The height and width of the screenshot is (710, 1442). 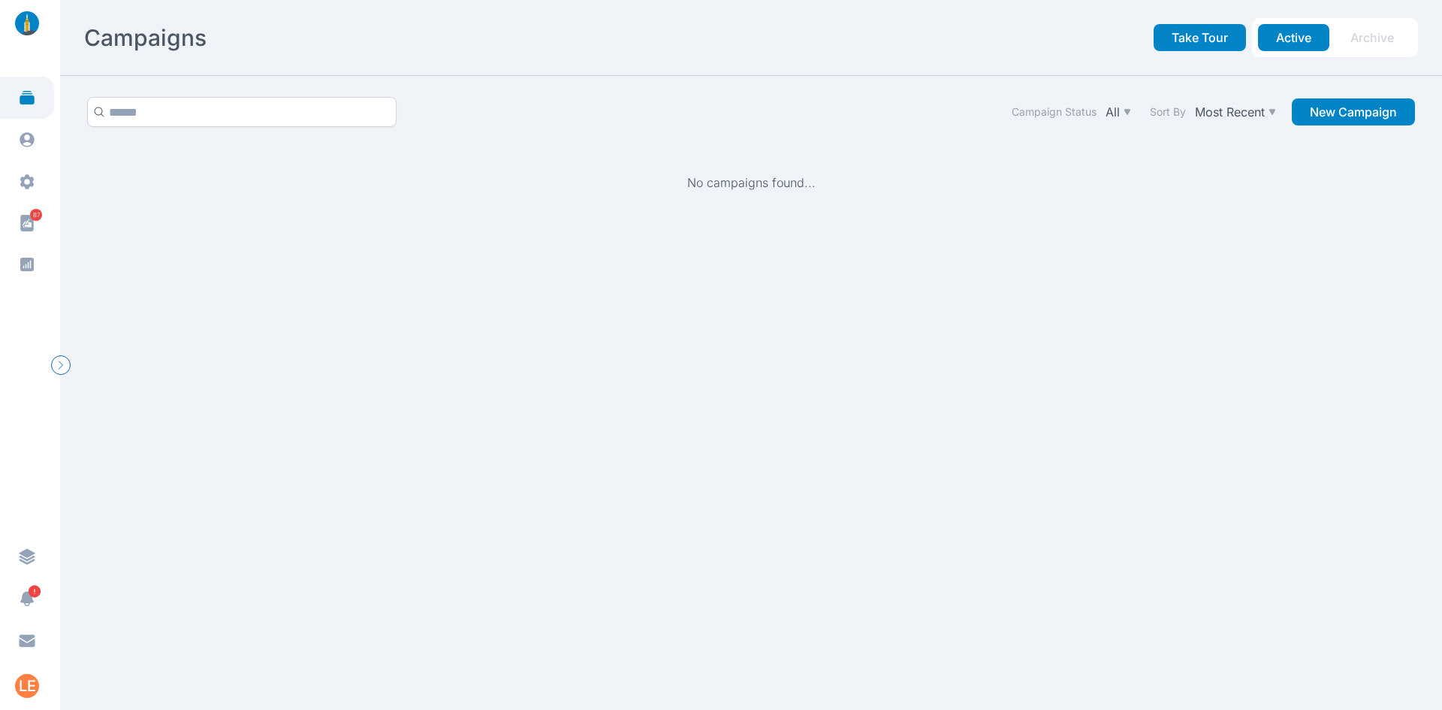 What do you see at coordinates (1054, 112) in the screenshot?
I see `label: Campaign Status` at bounding box center [1054, 112].